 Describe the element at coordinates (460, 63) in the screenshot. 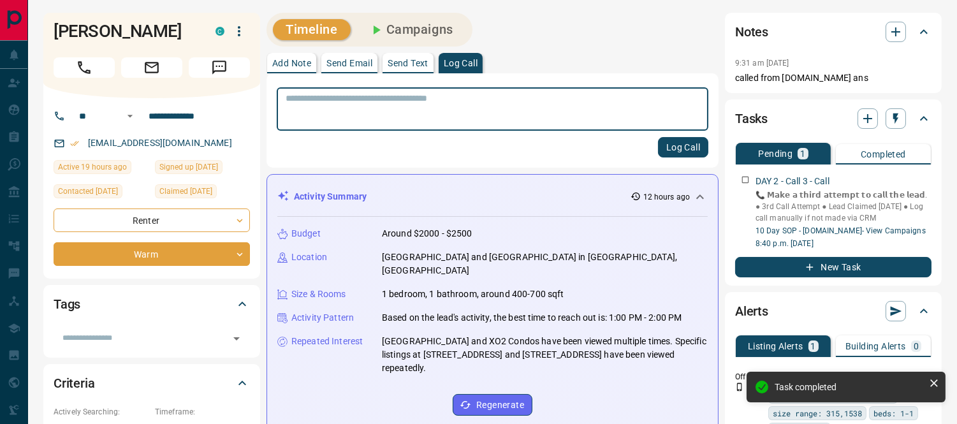

I see `p: Log Call` at that location.